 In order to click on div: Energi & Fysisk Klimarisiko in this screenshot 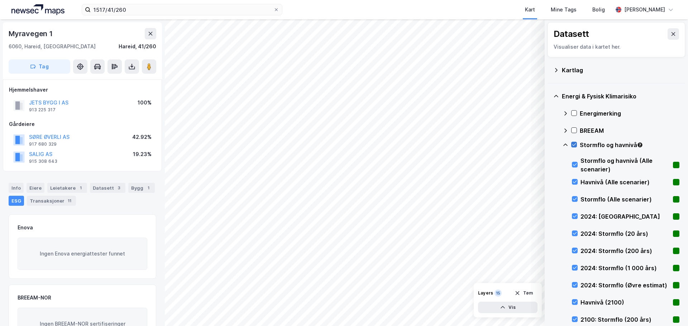, I will do `click(621, 96)`.